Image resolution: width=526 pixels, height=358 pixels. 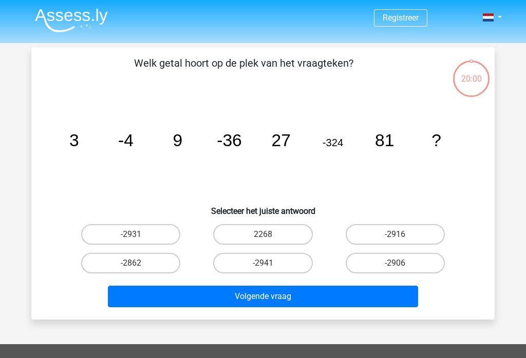 I want to click on tspan: -4, so click(x=126, y=140).